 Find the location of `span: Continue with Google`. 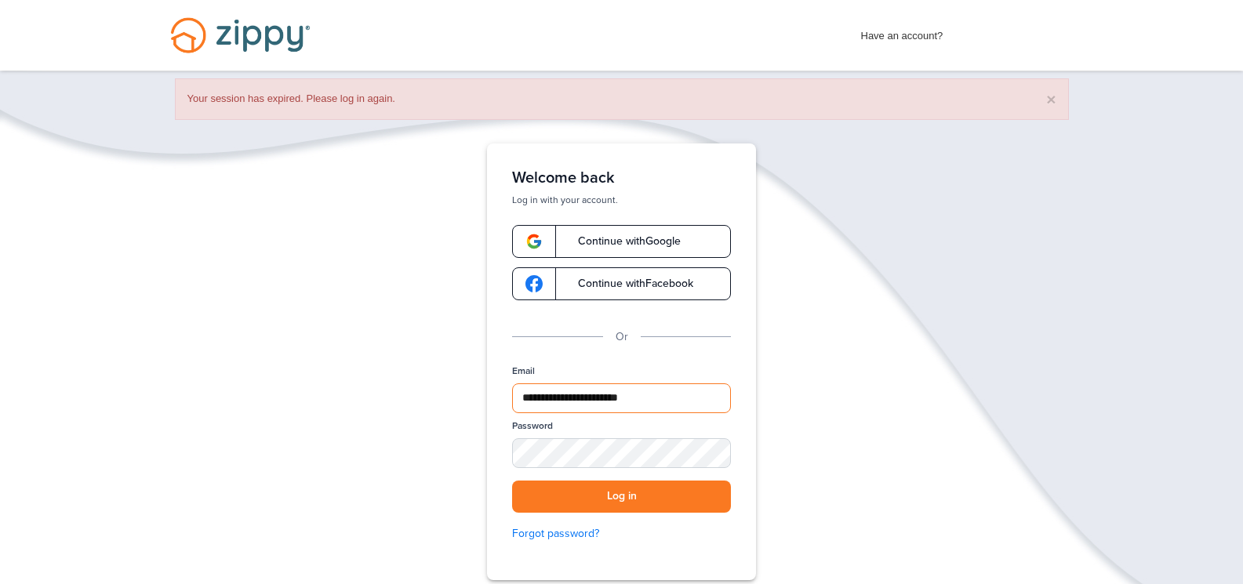

span: Continue with Google is located at coordinates (621, 241).